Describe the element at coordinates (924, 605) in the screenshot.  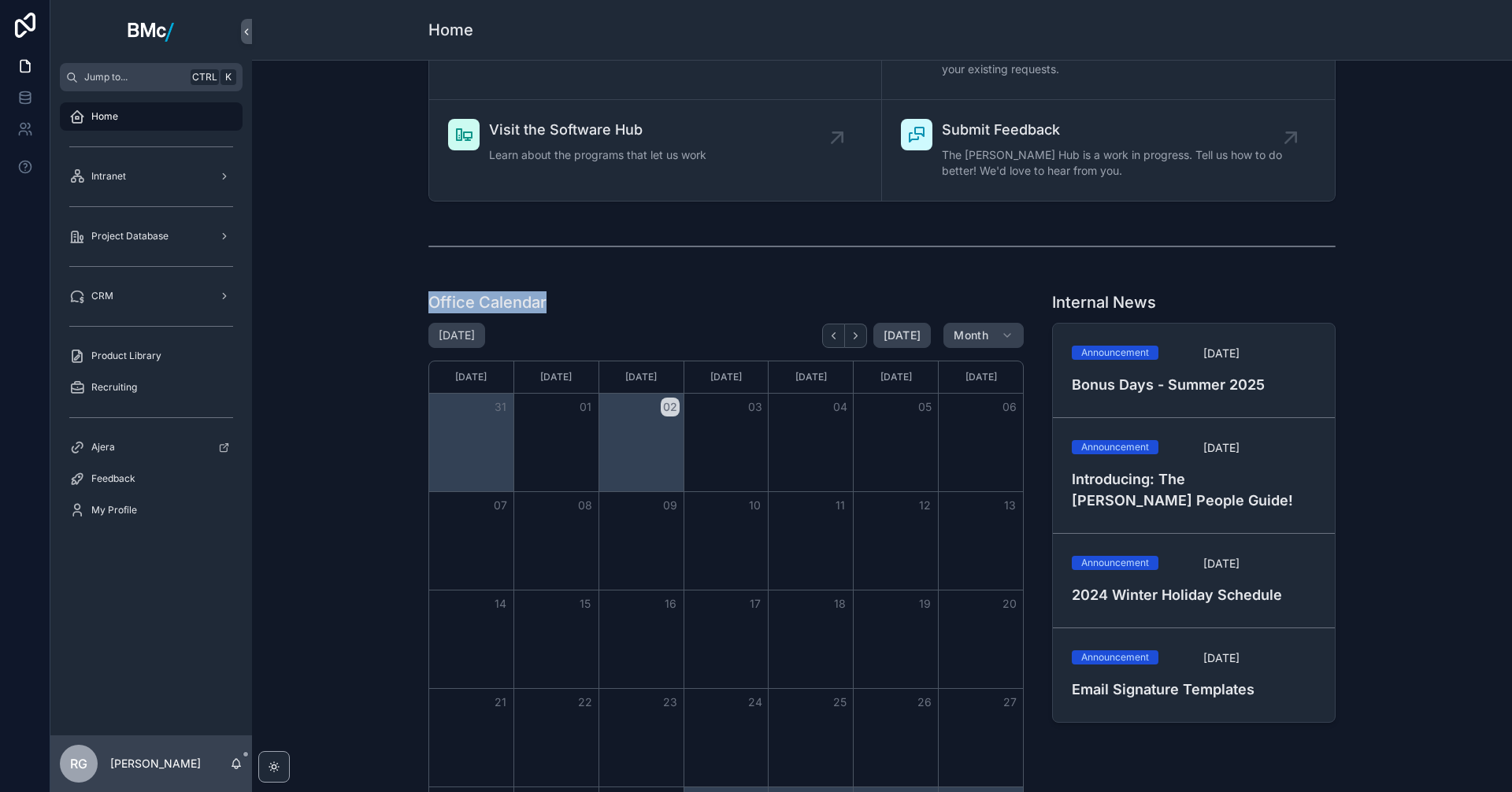
I see `button: 19` at that location.